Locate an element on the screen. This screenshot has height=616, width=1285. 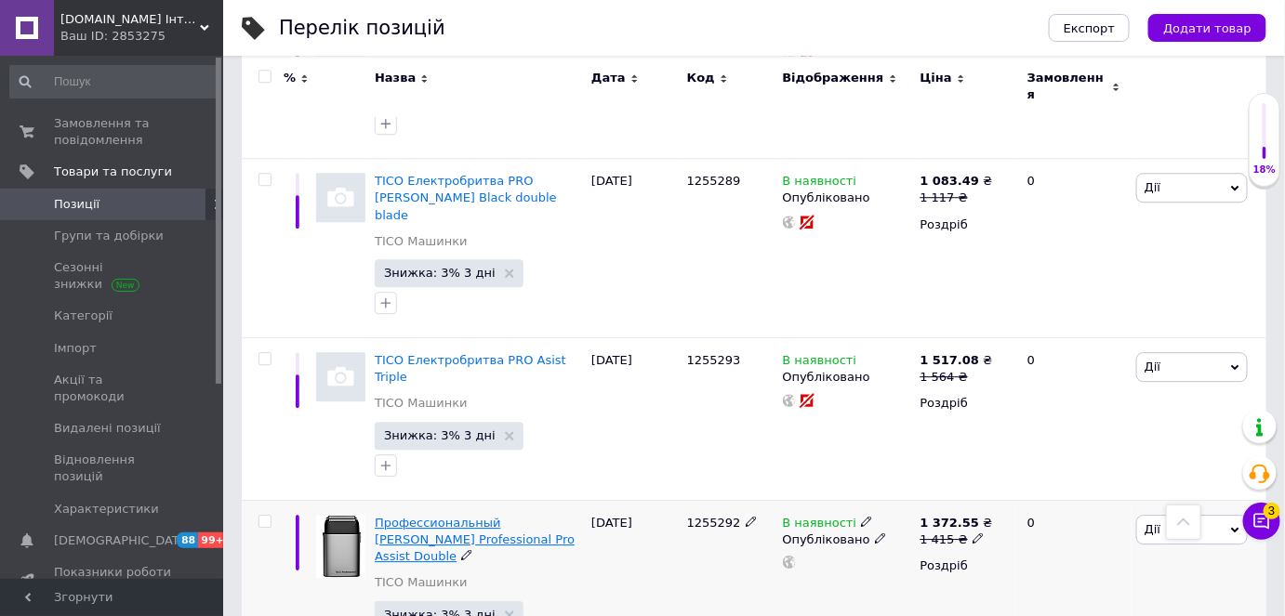
span: 1255289 is located at coordinates (714, 180).